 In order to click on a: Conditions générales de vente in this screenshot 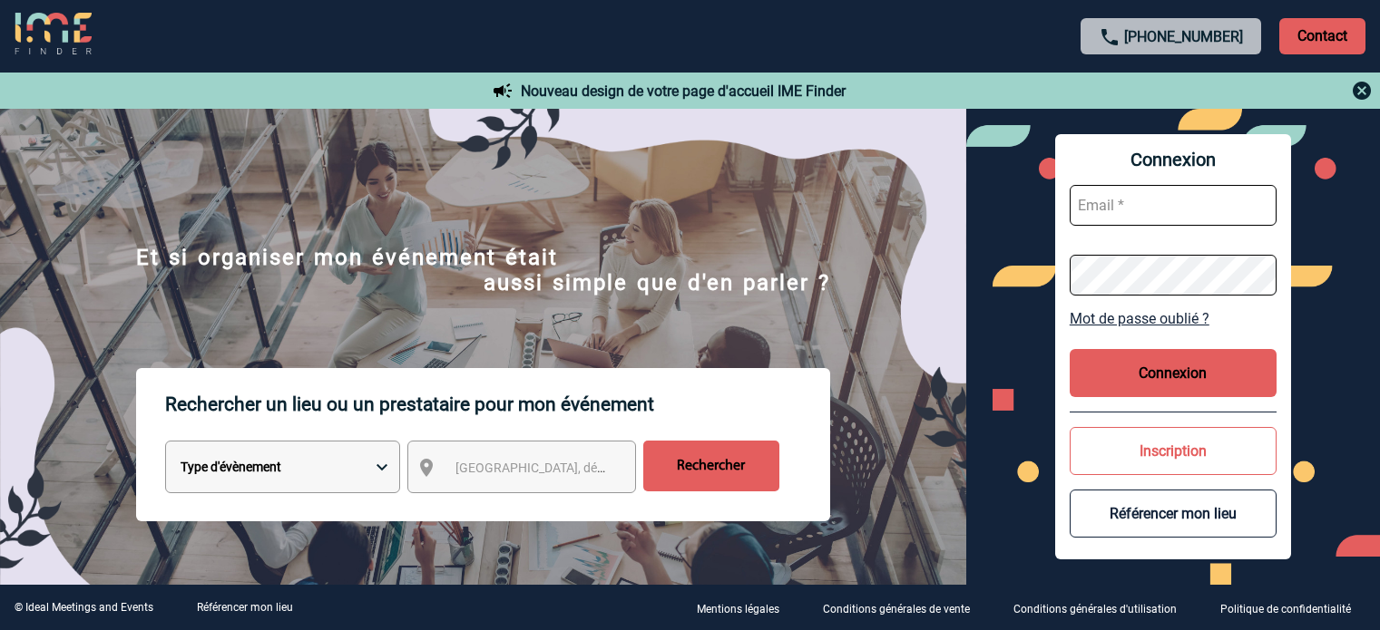, I will do `click(904, 608)`.